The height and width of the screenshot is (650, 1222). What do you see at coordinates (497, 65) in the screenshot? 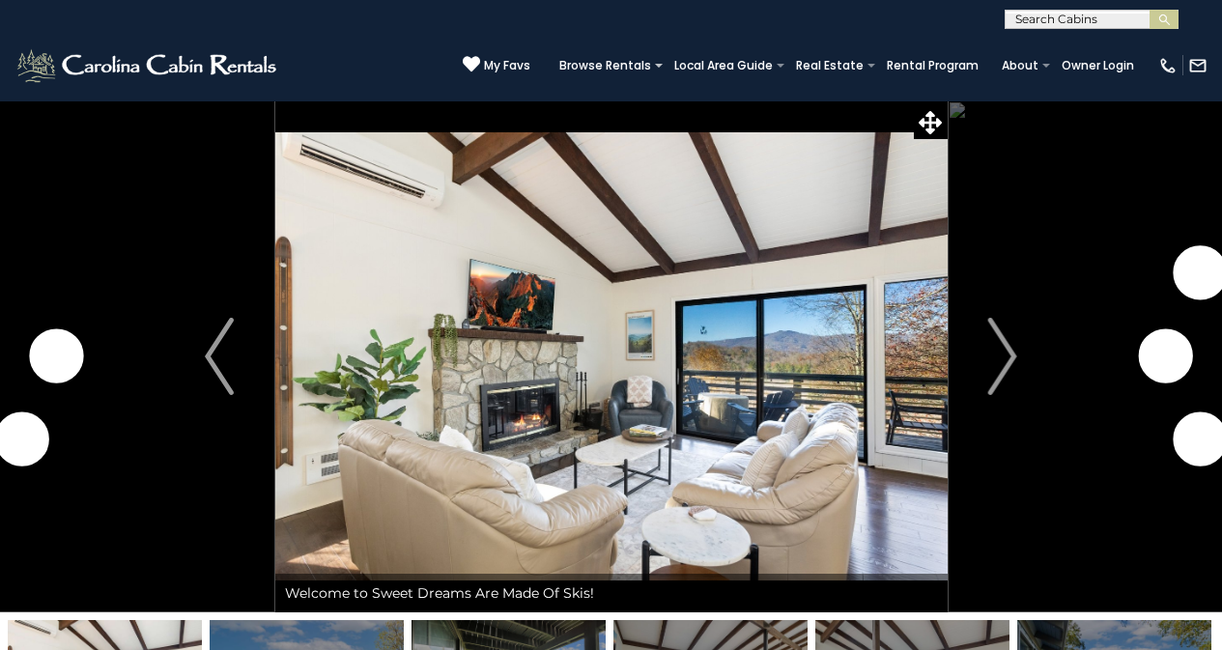
I see `a: My Favs` at bounding box center [497, 65].